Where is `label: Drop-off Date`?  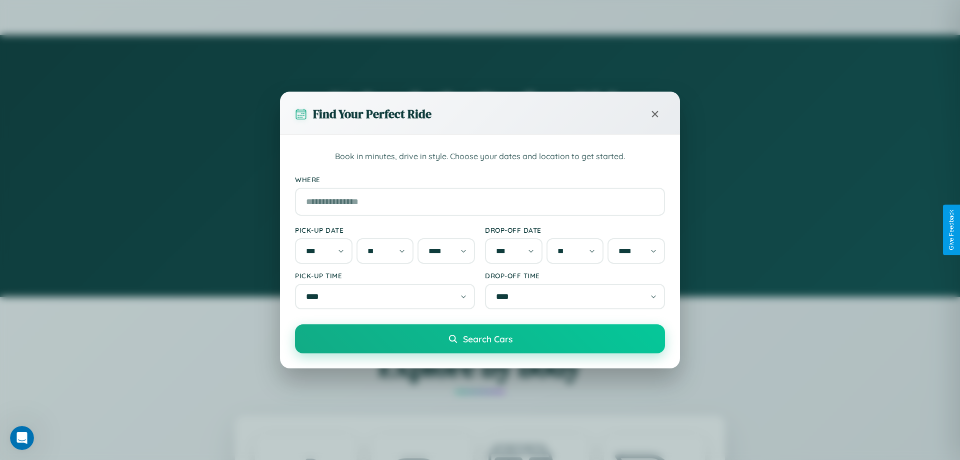 label: Drop-off Date is located at coordinates (575, 230).